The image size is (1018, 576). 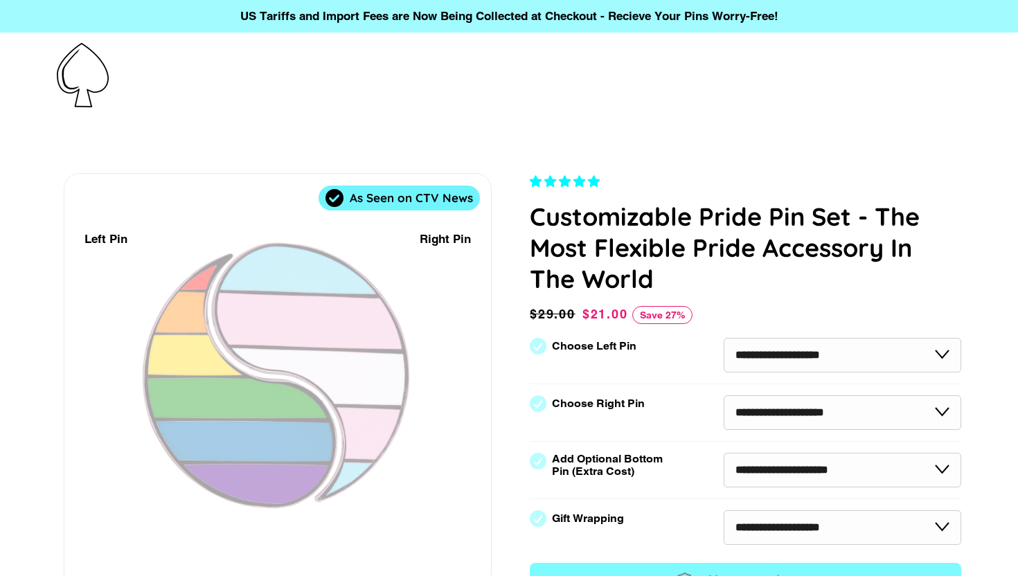 What do you see at coordinates (745, 247) in the screenshot?
I see `h1: Customizable Pride Pin Set - The Most Flexible Pride Accessory In The World` at bounding box center [745, 247].